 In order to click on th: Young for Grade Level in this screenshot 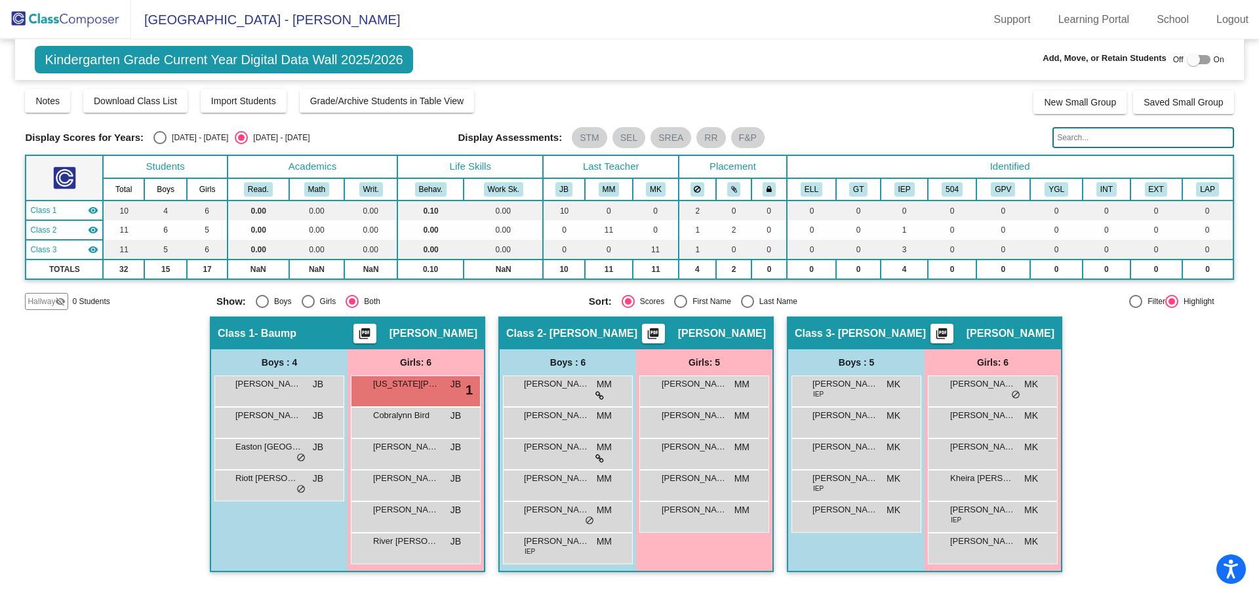, I will do `click(1057, 190)`.